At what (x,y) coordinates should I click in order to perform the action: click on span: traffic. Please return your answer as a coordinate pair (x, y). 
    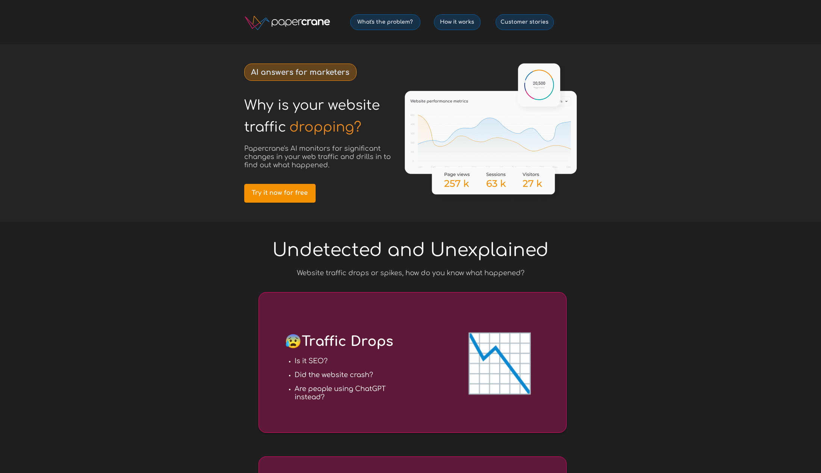
    Looking at the image, I should click on (265, 127).